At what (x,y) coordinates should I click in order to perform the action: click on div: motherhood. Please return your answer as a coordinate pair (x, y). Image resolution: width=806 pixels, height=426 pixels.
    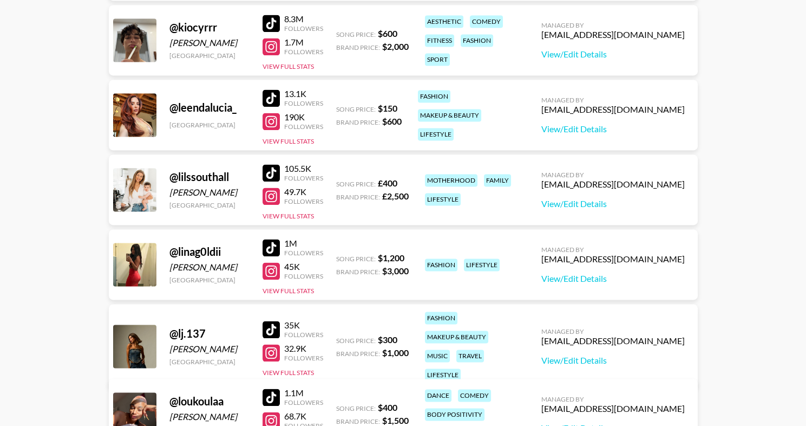
    Looking at the image, I should click on (451, 180).